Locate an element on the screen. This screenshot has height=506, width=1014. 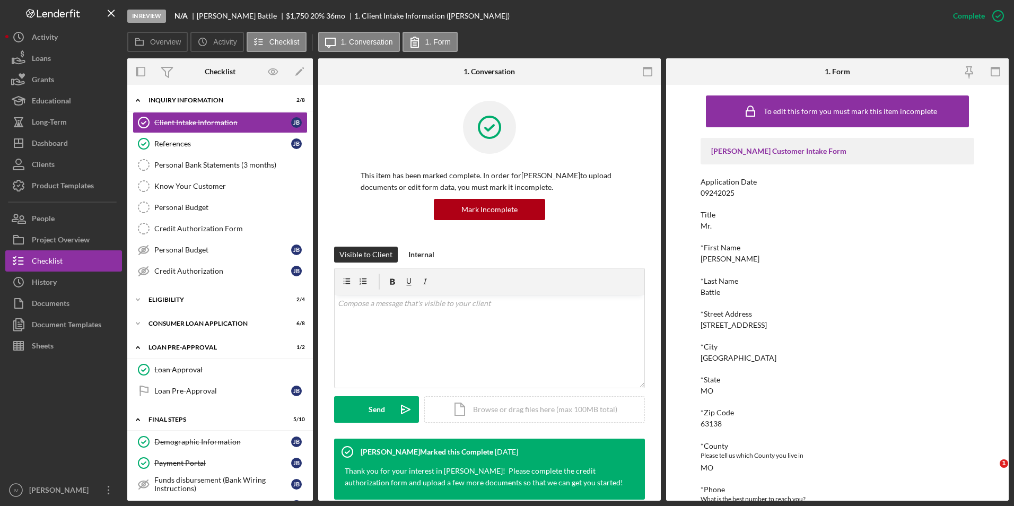
button: Grants is located at coordinates (64, 80).